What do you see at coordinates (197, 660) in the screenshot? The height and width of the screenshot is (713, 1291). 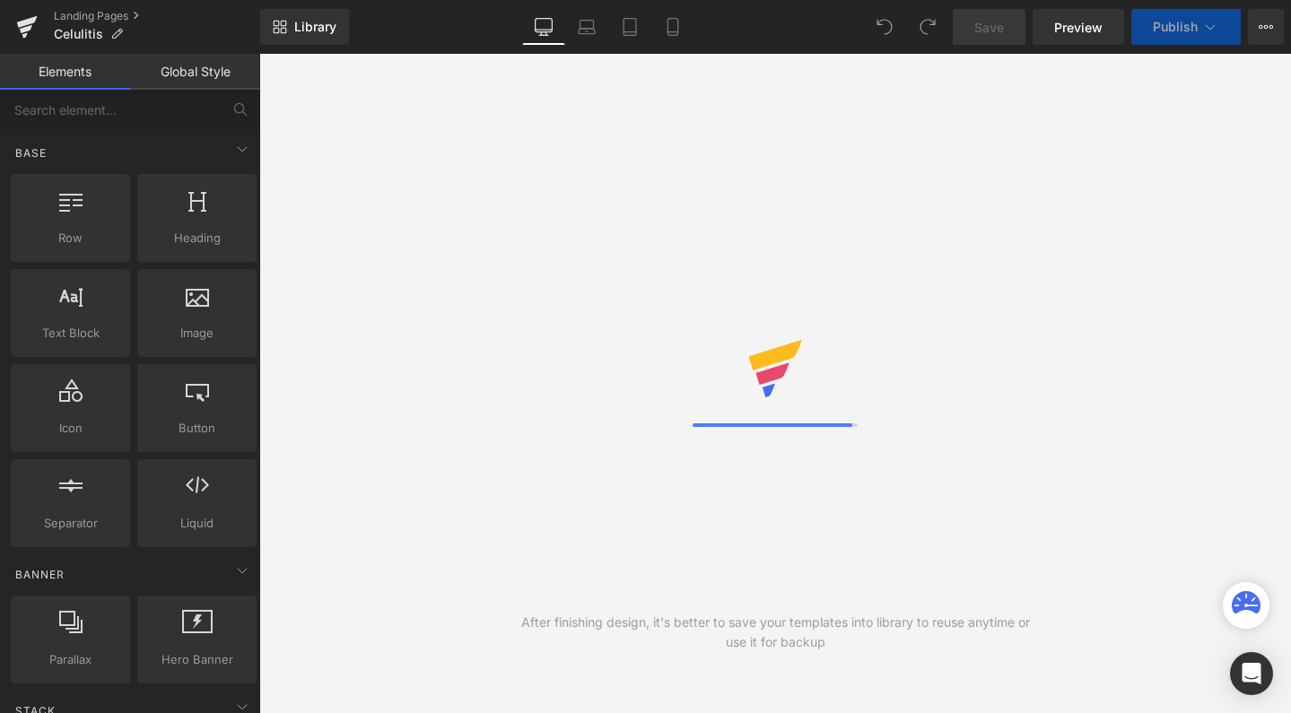 I see `span: Hero Banner` at bounding box center [197, 660].